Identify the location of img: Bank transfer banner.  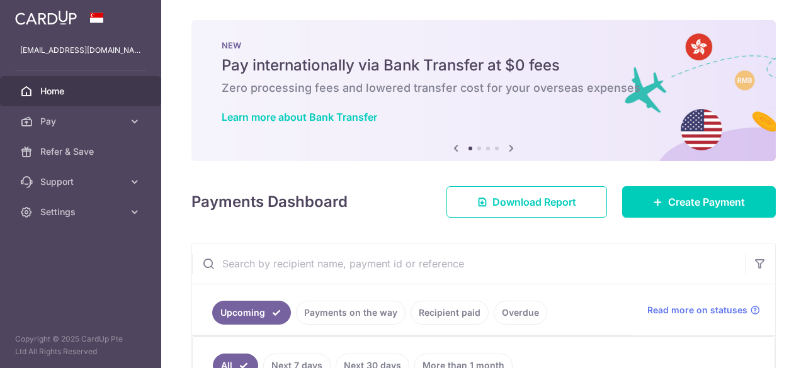
(483, 91).